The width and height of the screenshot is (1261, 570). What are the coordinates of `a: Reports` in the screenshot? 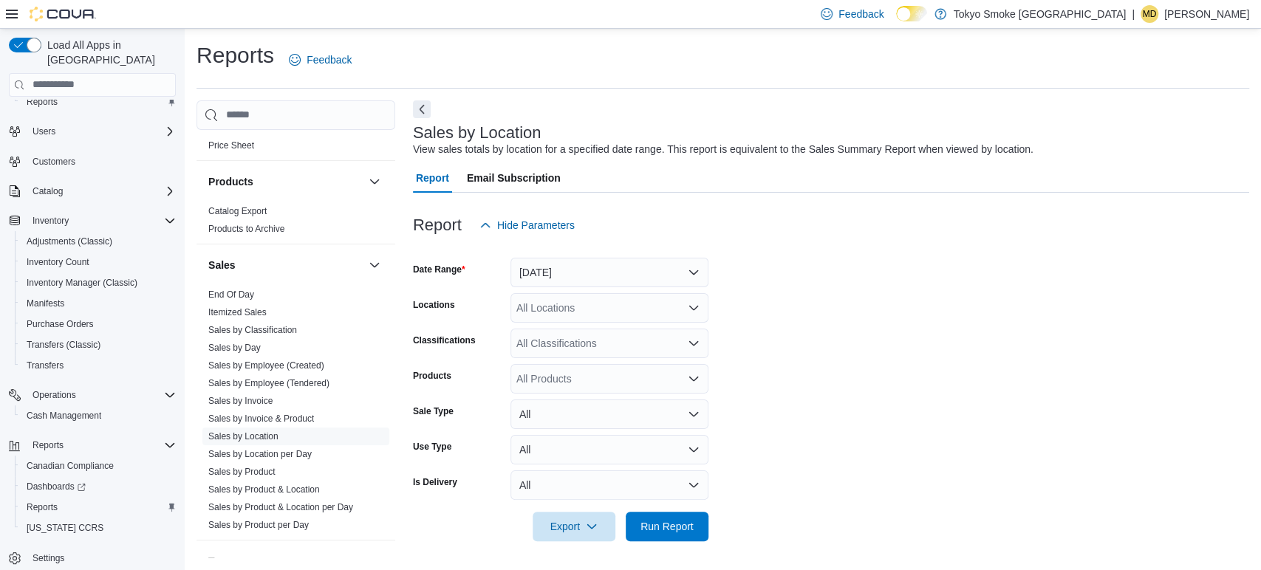 It's located at (42, 102).